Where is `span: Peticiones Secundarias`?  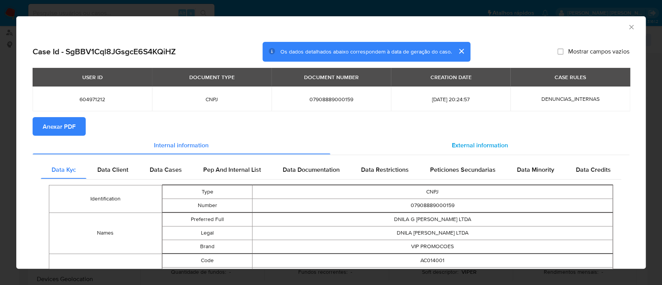
span: Peticiones Secundarias is located at coordinates (463, 169).